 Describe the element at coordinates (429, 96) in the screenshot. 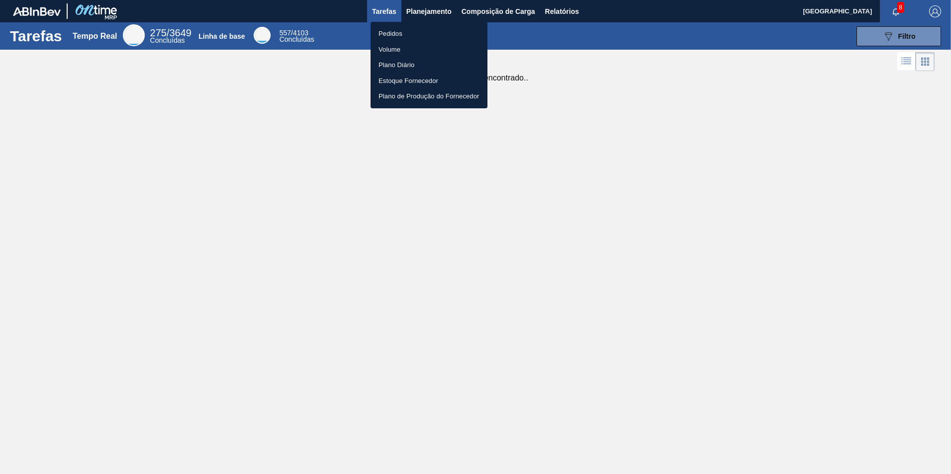

I see `a: Plano de Produção do Fornecedor` at that location.